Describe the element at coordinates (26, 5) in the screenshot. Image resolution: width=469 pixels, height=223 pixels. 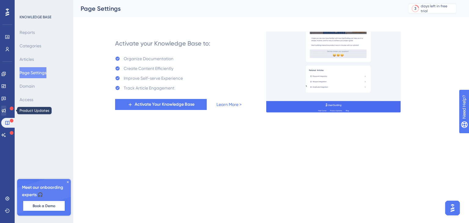
I see `span: Need Help?` at that location.